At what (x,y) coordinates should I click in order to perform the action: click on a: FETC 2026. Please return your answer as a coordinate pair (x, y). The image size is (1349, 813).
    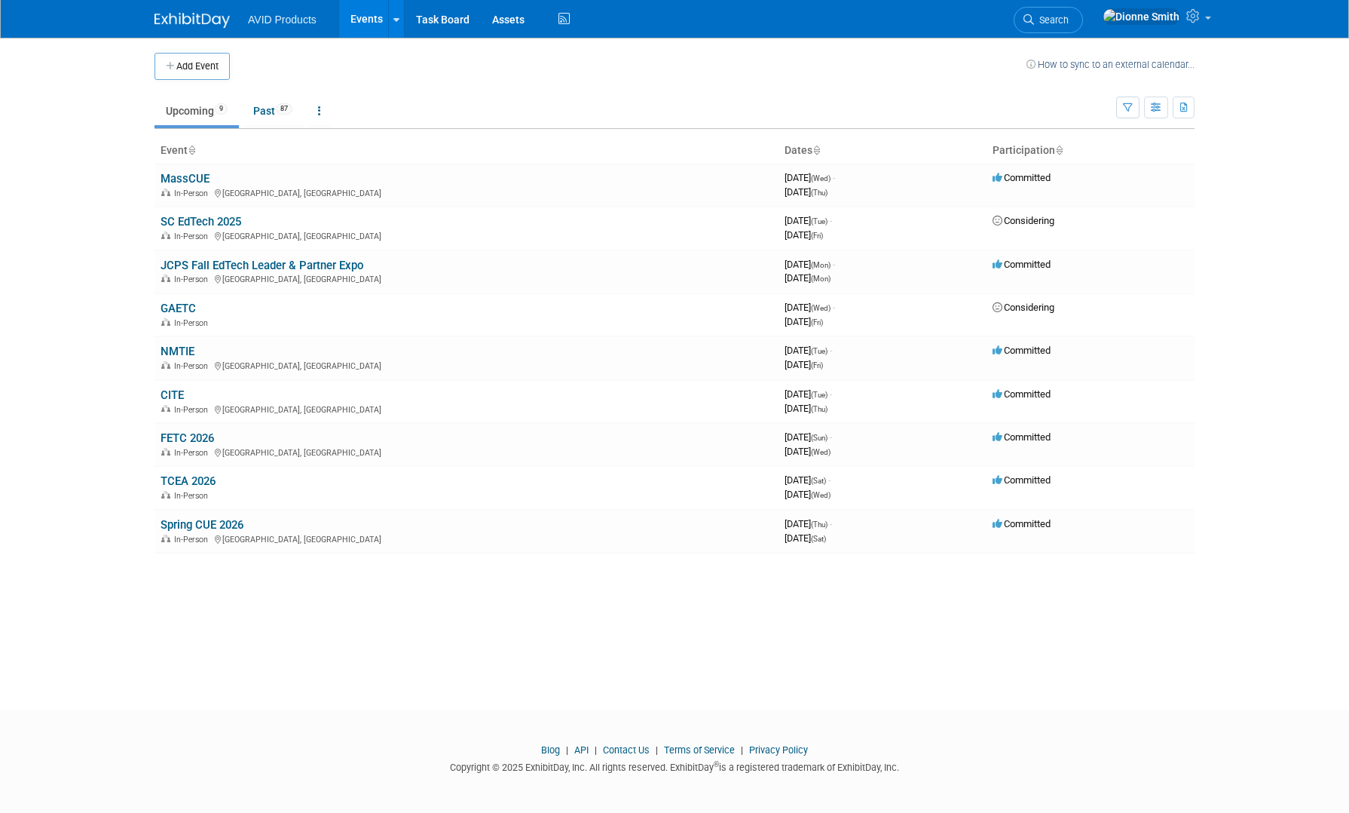
    Looking at the image, I should click on (187, 438).